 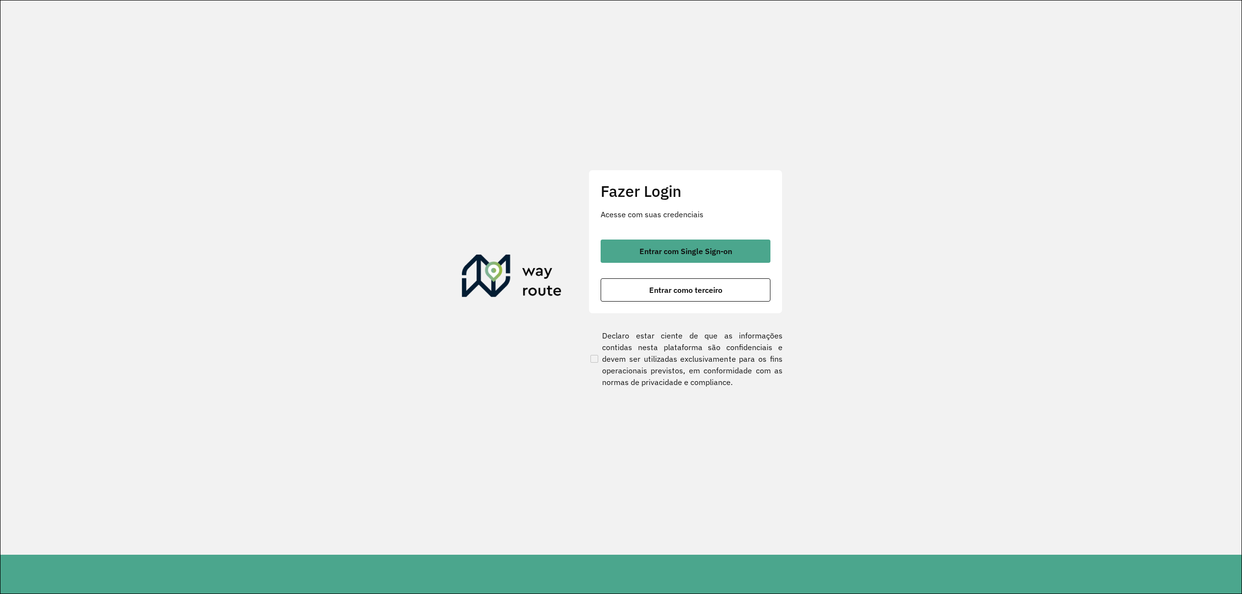 I want to click on h2: Fazer Login, so click(x=685, y=191).